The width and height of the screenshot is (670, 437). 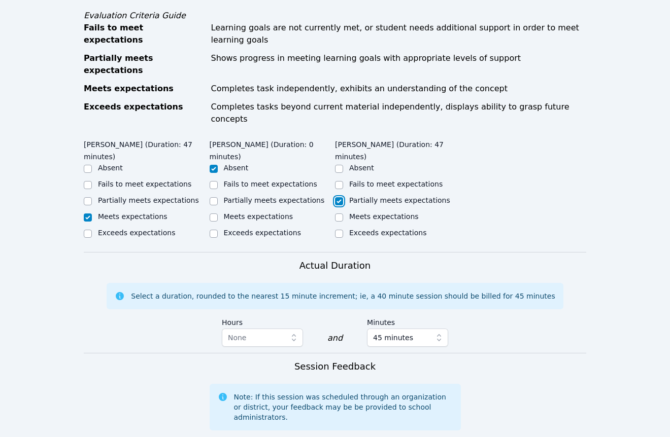 What do you see at coordinates (335, 338) in the screenshot?
I see `div: and` at bounding box center [335, 338].